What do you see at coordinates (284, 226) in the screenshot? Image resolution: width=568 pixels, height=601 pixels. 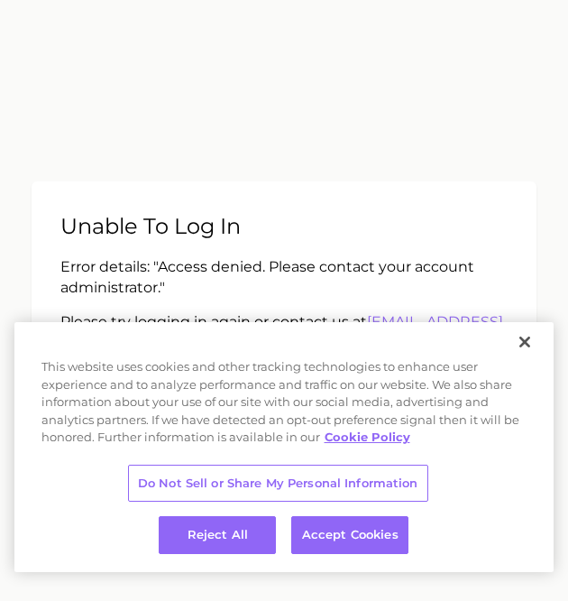 I see `h2: Unable to log in` at bounding box center [284, 226].